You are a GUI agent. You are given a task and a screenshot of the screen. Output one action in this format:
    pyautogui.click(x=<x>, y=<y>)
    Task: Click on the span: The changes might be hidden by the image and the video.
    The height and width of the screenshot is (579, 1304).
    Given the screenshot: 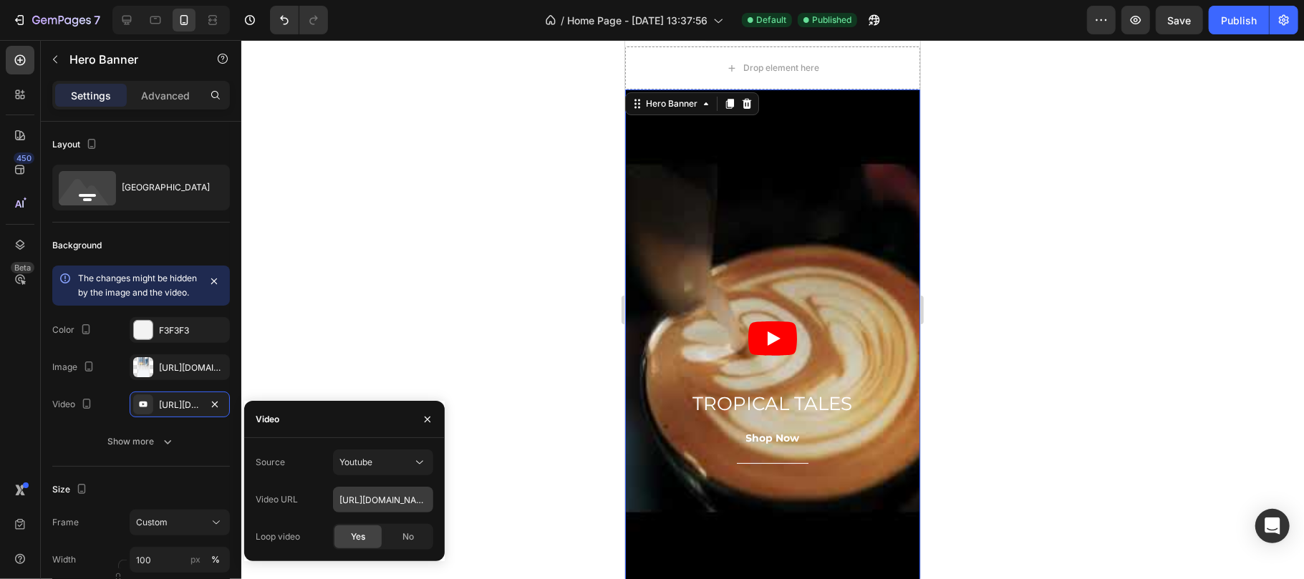 What is the action you would take?
    pyautogui.click(x=137, y=285)
    